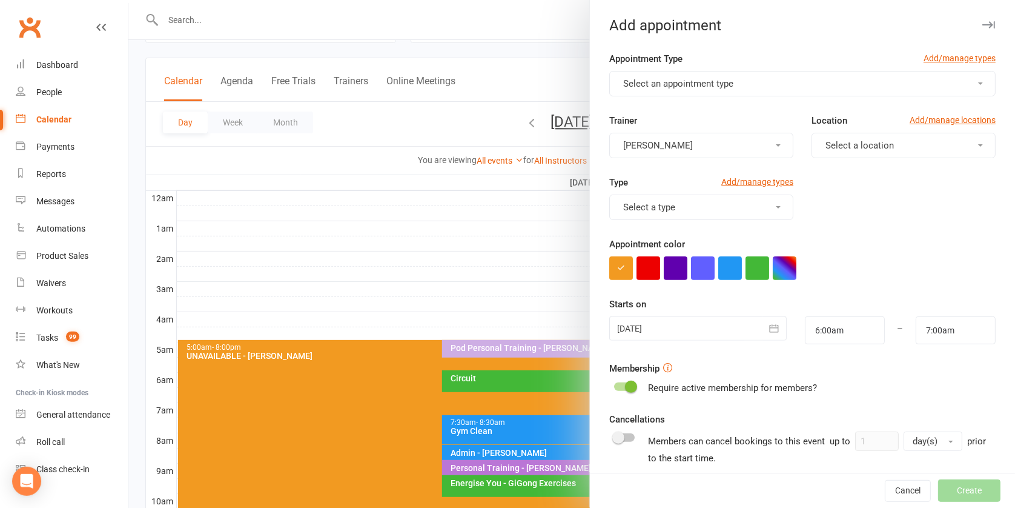 The width and height of the screenshot is (1015, 508). What do you see at coordinates (803, 84) in the screenshot?
I see `button: Select an appointment type` at bounding box center [803, 84].